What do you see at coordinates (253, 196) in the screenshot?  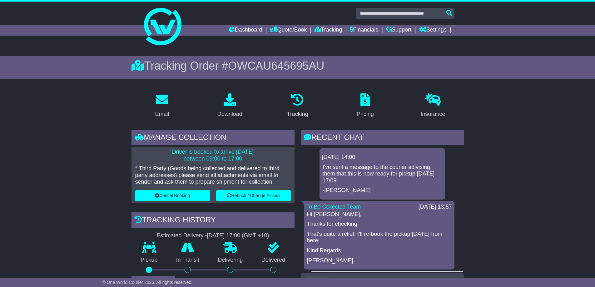 I see `button: Rebook / Change Pickup` at bounding box center [253, 196].